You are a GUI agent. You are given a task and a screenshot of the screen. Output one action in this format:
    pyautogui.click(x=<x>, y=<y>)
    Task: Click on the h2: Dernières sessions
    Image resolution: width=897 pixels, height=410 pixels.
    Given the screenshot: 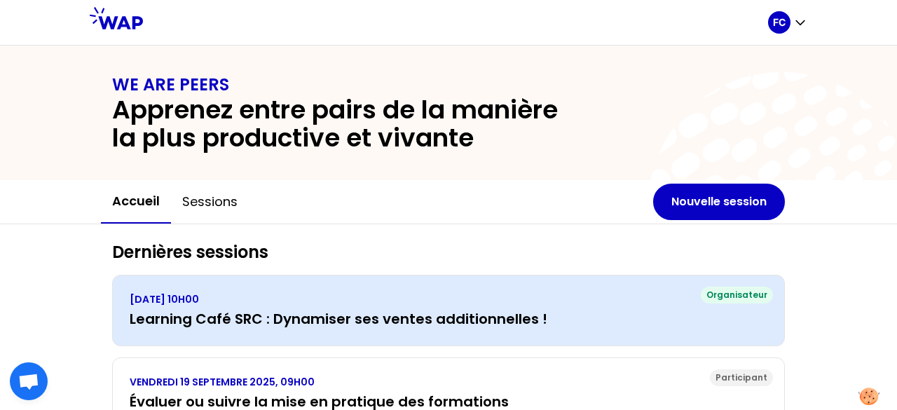 What is the action you would take?
    pyautogui.click(x=449, y=252)
    